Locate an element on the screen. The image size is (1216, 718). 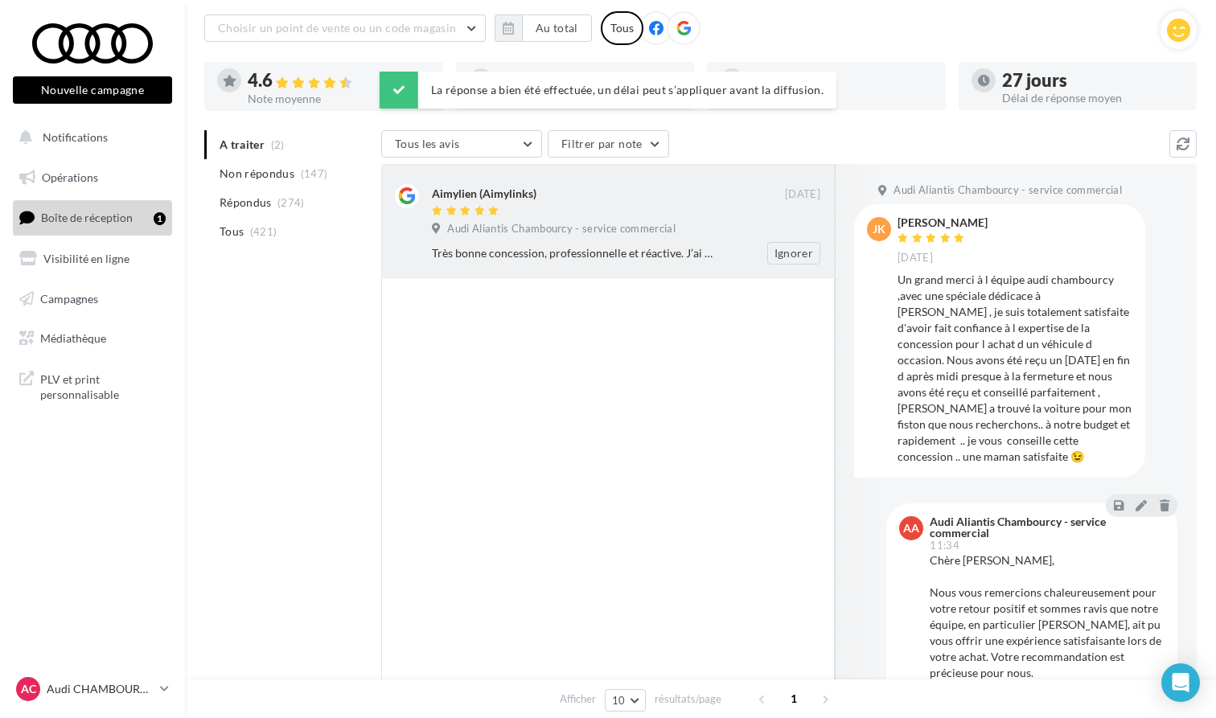
div: Audi Aliantis Chambourcy - service commercial is located at coordinates (1045, 527).